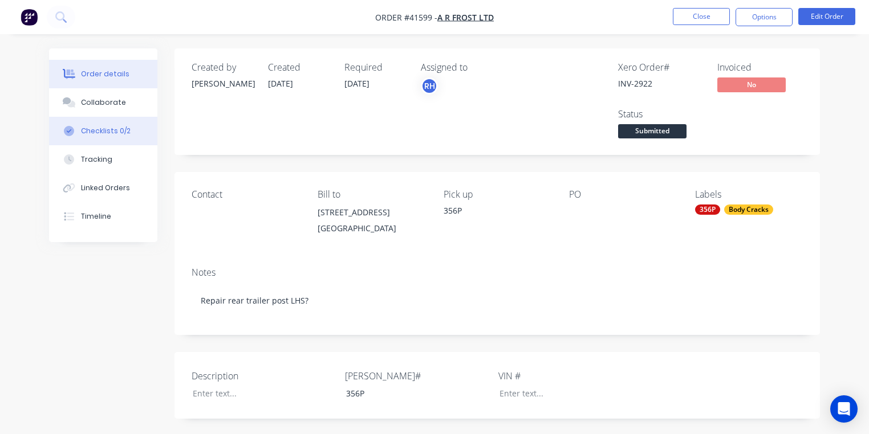 The width and height of the screenshot is (869, 434). What do you see at coordinates (105, 131) in the screenshot?
I see `div: Checklists 0/2` at bounding box center [105, 131].